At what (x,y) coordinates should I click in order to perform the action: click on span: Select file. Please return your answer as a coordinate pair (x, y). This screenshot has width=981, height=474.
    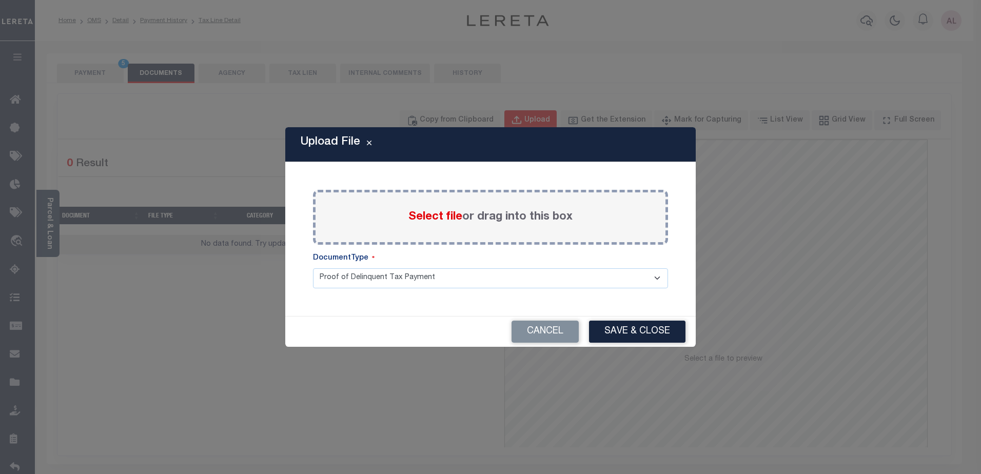
    Looking at the image, I should click on (435, 217).